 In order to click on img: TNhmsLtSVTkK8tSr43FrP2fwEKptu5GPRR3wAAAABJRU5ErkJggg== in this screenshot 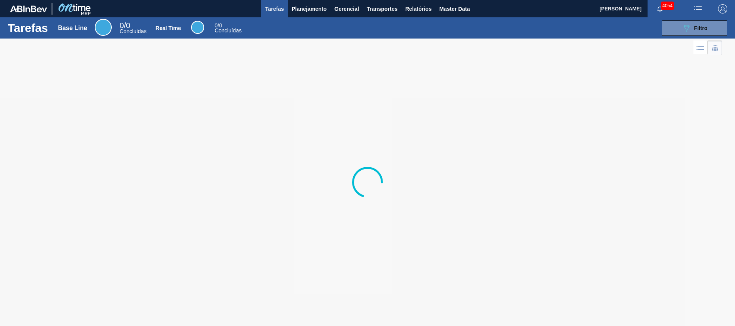, I will do `click(29, 9)`.